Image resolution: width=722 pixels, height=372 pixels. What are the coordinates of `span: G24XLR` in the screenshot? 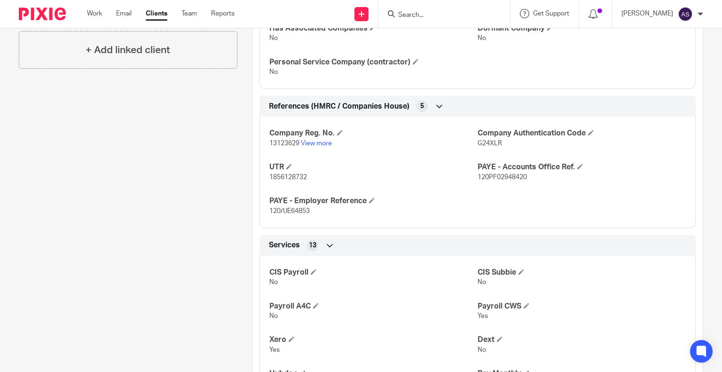 It's located at (490, 143).